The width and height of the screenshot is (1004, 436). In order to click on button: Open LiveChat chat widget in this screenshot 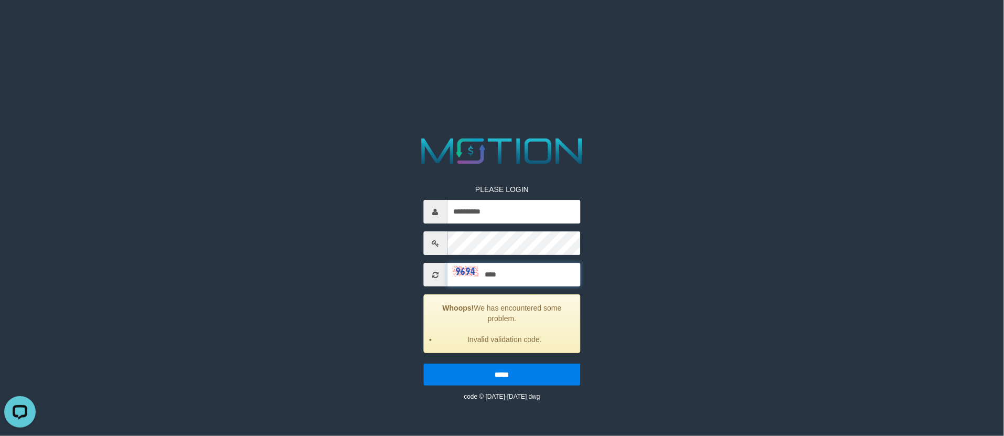, I will do `click(20, 20)`.